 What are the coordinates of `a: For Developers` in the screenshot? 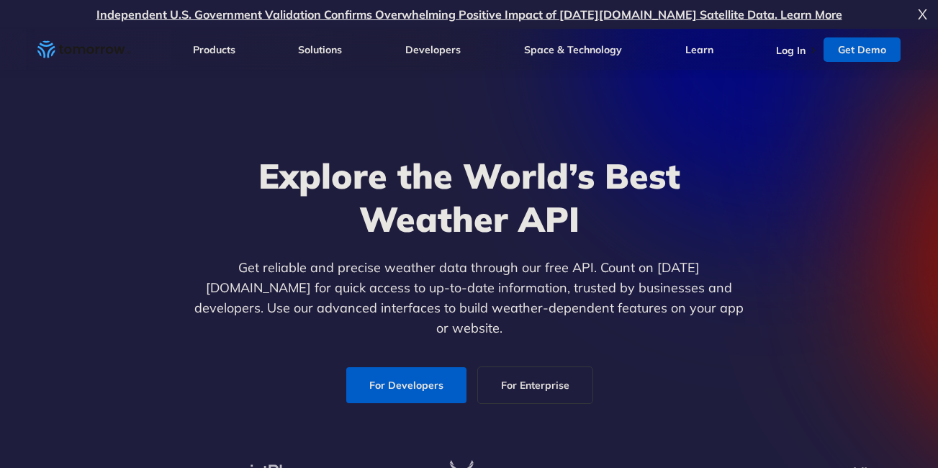 It's located at (406, 385).